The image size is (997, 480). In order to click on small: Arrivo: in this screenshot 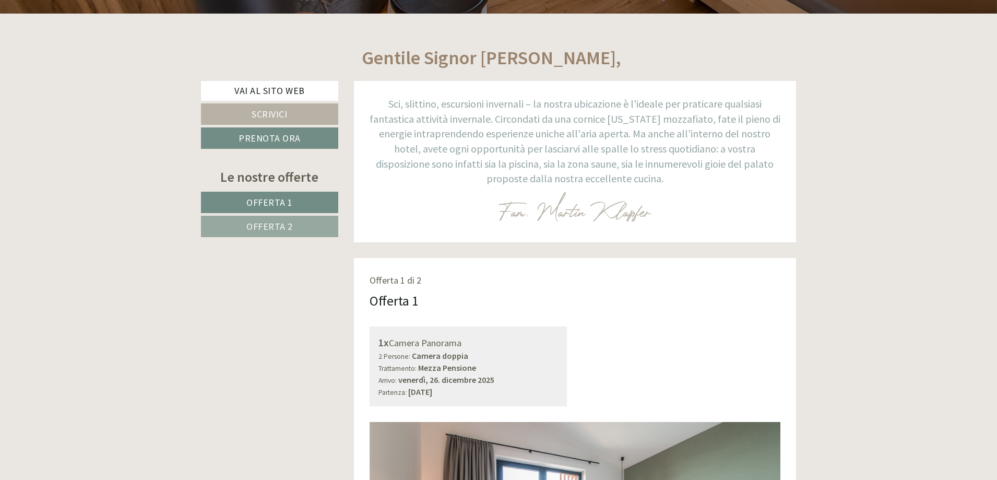, I will do `click(387, 380)`.